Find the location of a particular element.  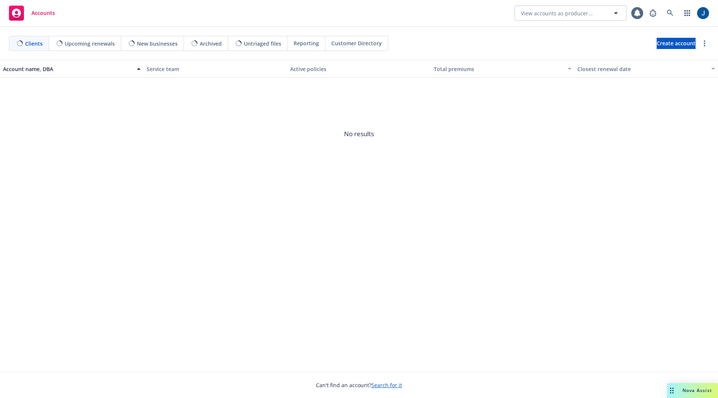

button: View accounts as producer... is located at coordinates (571, 13).